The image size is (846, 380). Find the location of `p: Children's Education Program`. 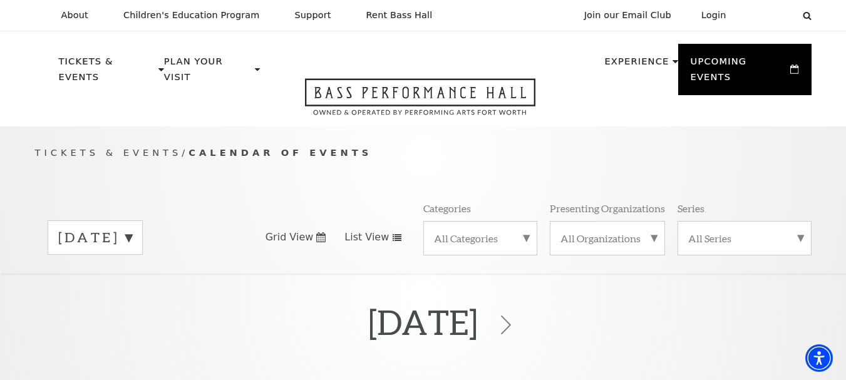

p: Children's Education Program is located at coordinates (192, 15).